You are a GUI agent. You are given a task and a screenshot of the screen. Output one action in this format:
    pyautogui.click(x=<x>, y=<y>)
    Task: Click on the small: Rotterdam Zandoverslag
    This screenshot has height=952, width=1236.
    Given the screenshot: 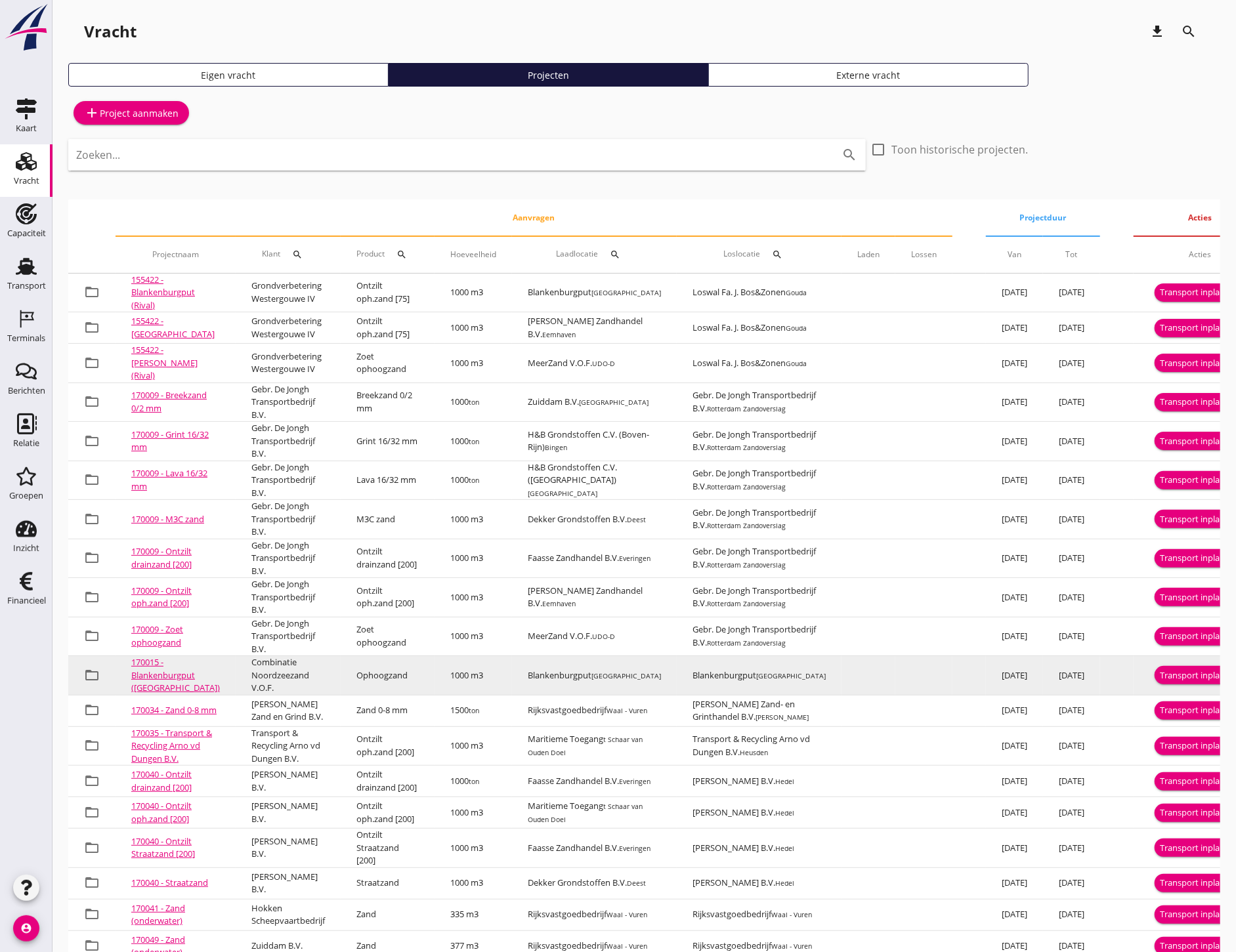 What is the action you would take?
    pyautogui.click(x=746, y=487)
    